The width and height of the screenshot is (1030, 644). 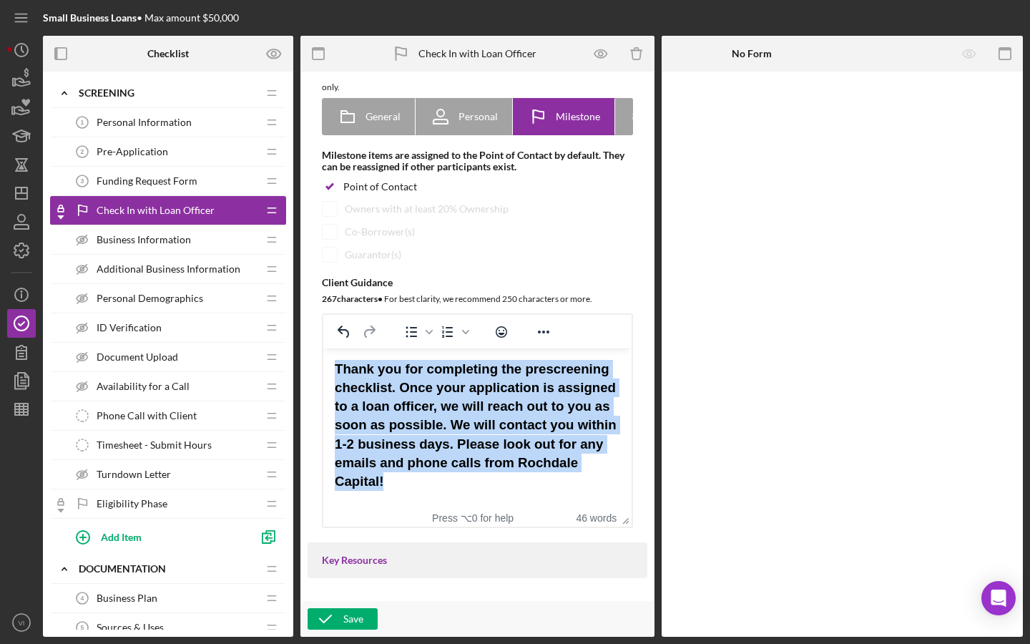 What do you see at coordinates (380, 187) in the screenshot?
I see `div: Point of Contact` at bounding box center [380, 187].